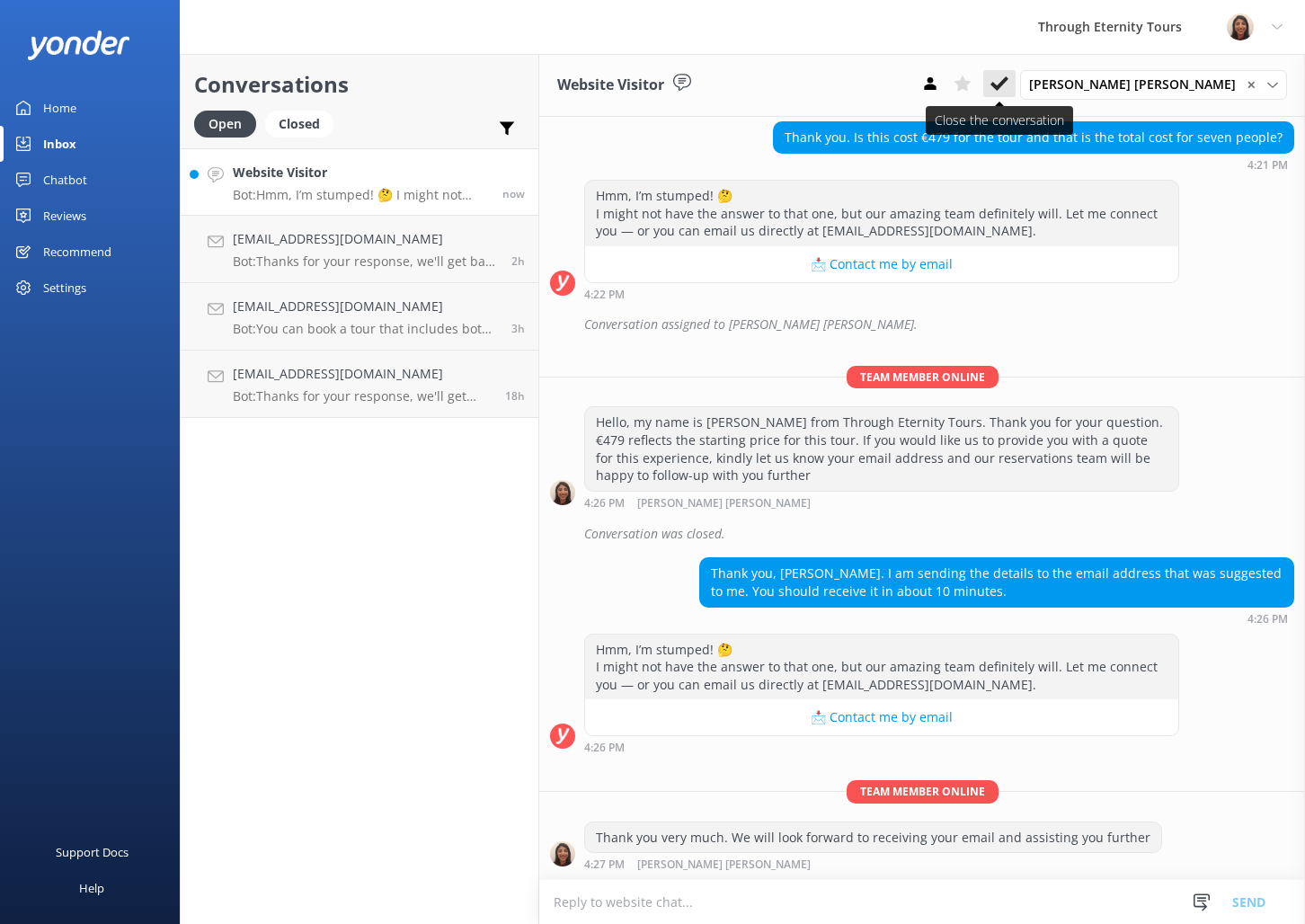 The image size is (1305, 924). I want to click on a: Closed, so click(303, 123).